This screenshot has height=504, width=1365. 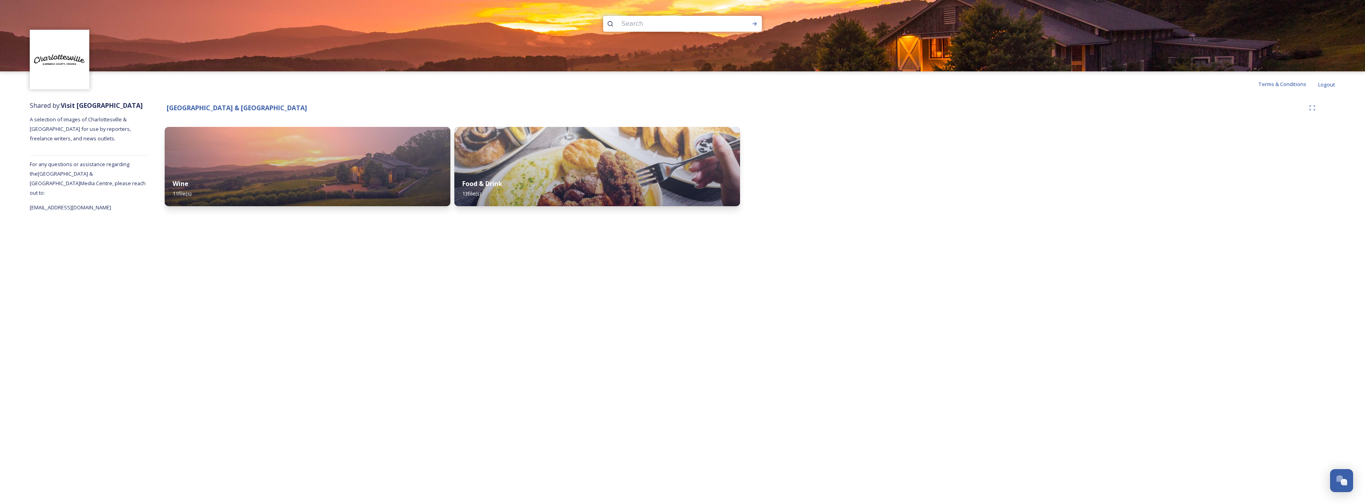 I want to click on img: barracksroad-18013242968263752.jpeg, so click(x=597, y=167).